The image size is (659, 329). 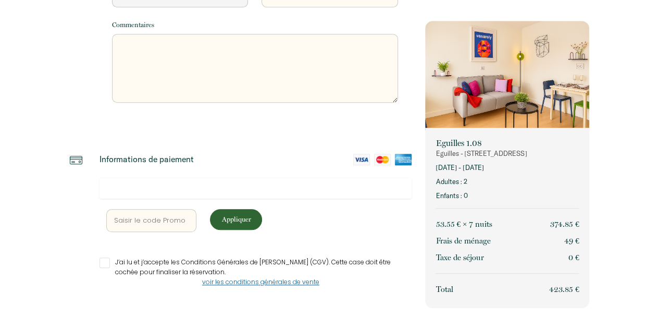 What do you see at coordinates (236, 219) in the screenshot?
I see `button: Appliquer` at bounding box center [236, 219].